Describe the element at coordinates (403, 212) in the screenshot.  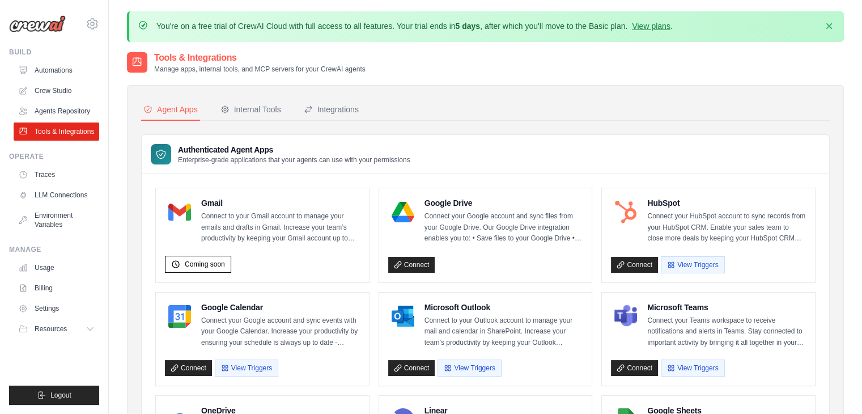
I see `img: Google Drive Logo` at that location.